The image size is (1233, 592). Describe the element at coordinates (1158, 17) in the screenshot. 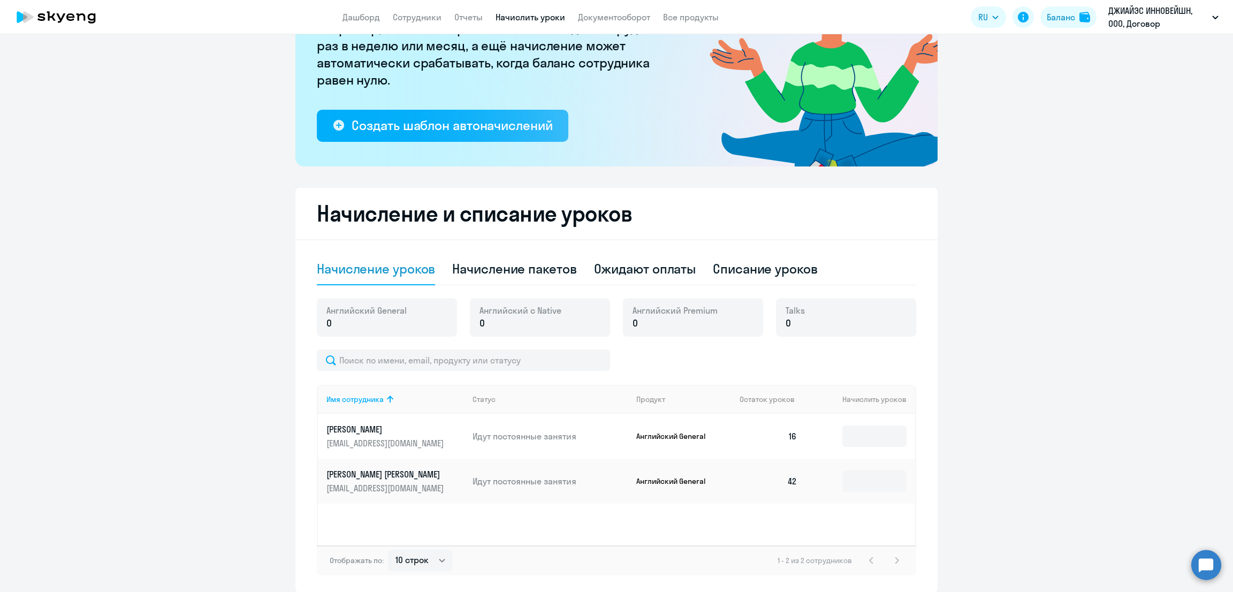

I see `p: ДЖИАЙЭС ИННОВЕЙШН, ООО, Договор` at that location.